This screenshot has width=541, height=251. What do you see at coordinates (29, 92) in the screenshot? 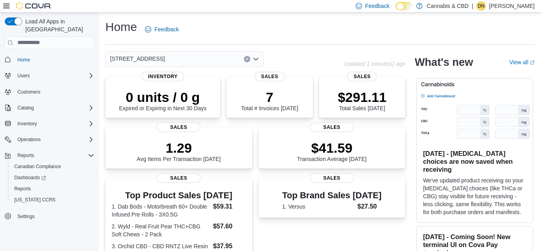
I see `a: Customers` at bounding box center [29, 92].